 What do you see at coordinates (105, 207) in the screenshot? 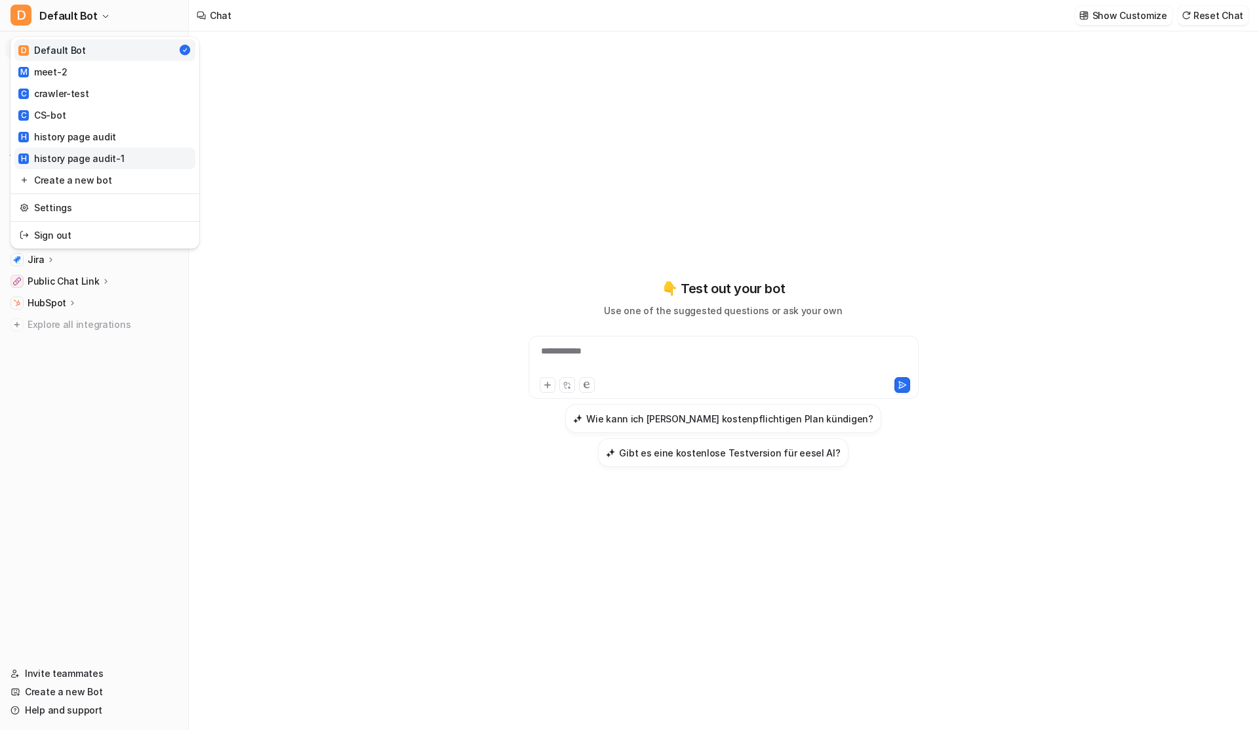
I see `a: Settings` at bounding box center [105, 207].